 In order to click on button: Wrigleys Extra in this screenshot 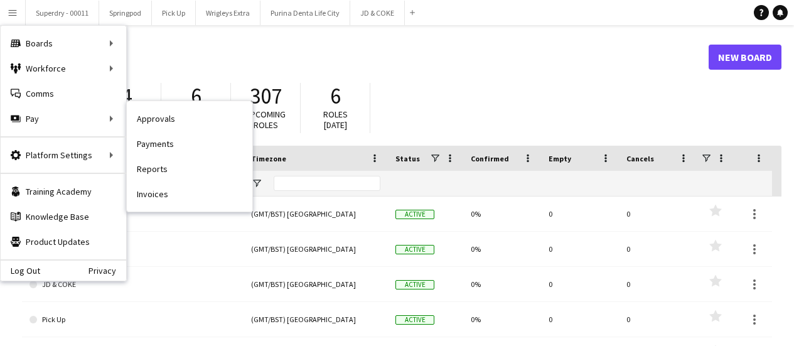, I will do `click(228, 13)`.